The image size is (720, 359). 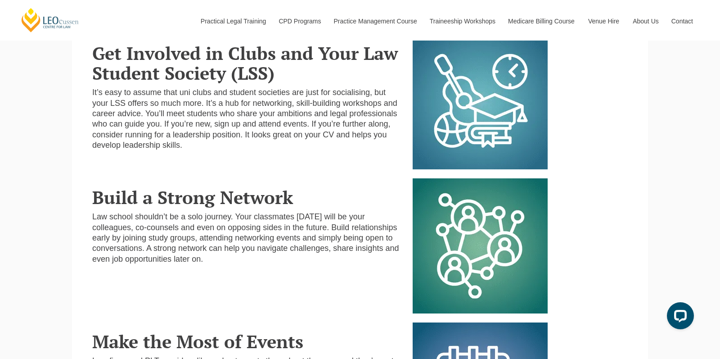 I want to click on a: About Us, so click(x=646, y=21).